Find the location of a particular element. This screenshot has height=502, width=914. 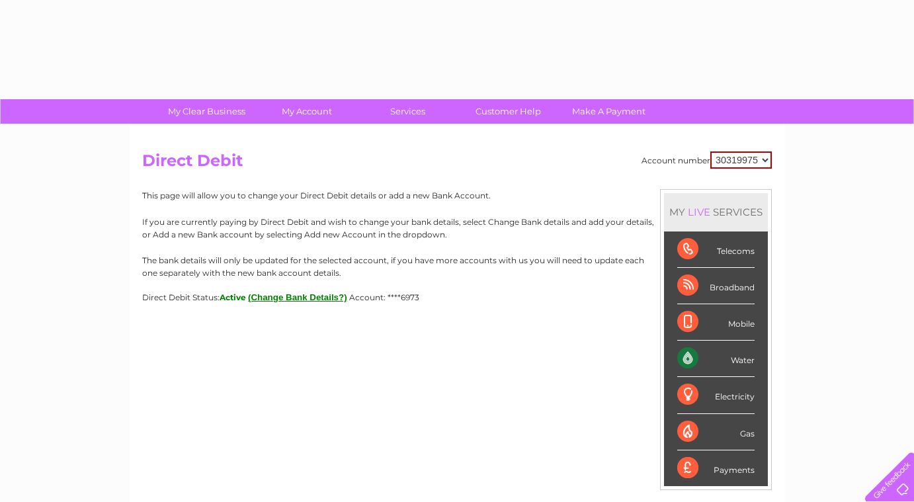

div: Electricity is located at coordinates (716, 395).